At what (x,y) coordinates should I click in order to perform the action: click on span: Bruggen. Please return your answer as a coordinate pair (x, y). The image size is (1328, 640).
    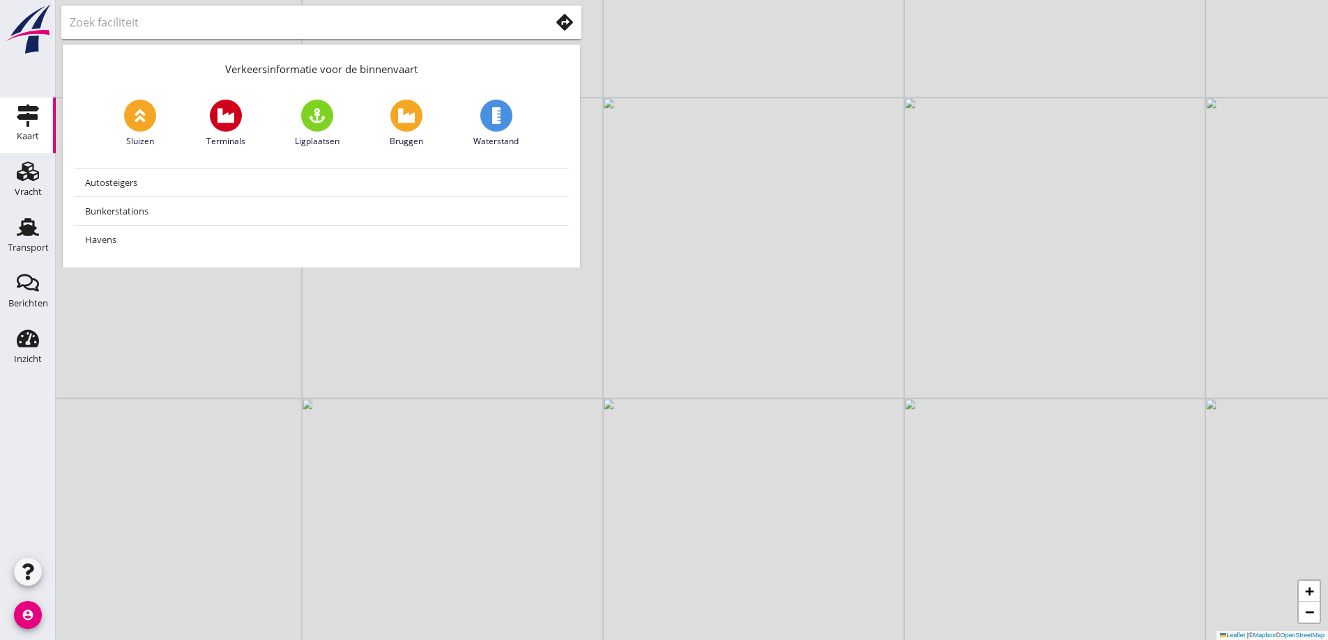
    Looking at the image, I should click on (406, 141).